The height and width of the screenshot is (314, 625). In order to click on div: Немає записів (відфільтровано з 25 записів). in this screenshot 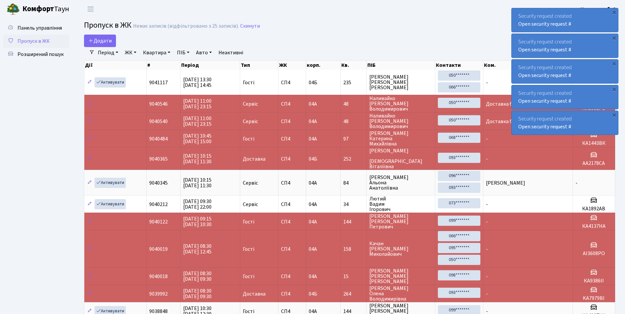, I will do `click(186, 26)`.